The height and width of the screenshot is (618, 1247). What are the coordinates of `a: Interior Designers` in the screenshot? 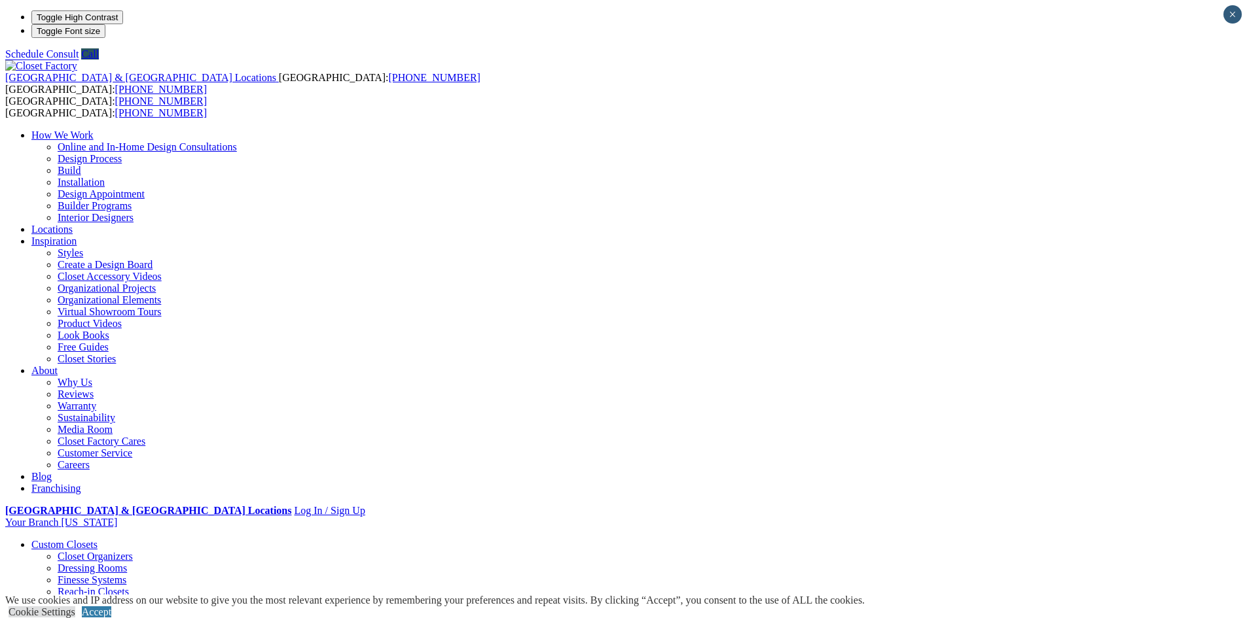 It's located at (96, 217).